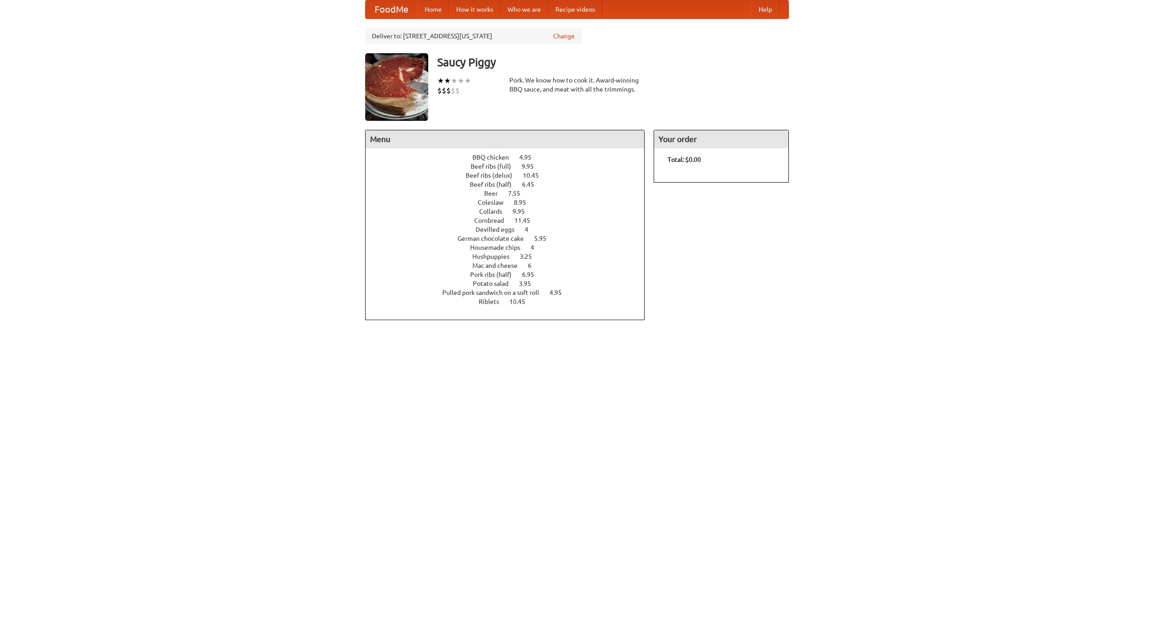  I want to click on a: Beef ribs (delux) 10.45, so click(510, 175).